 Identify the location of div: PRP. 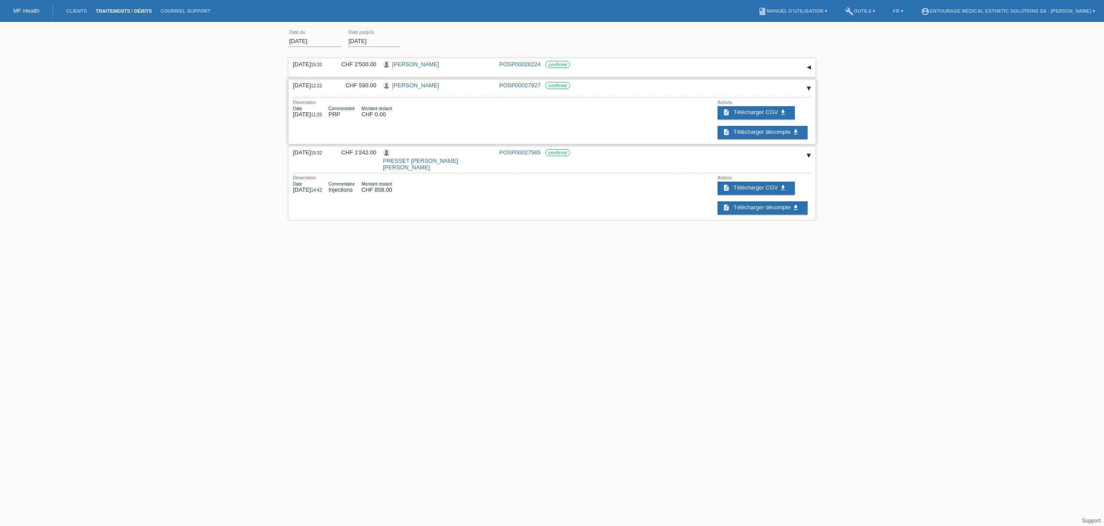
(342, 112).